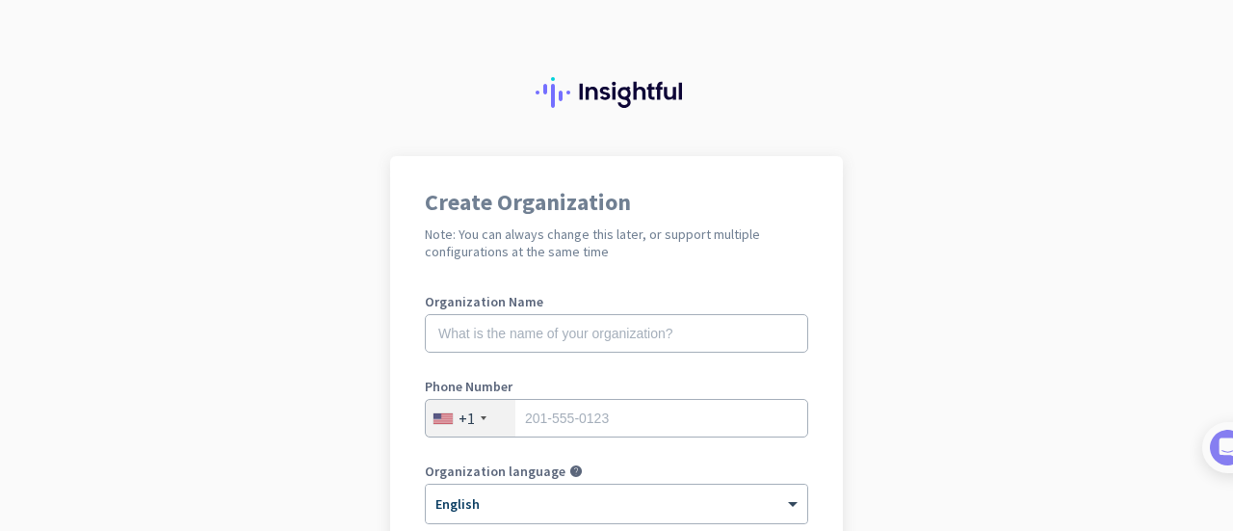 Image resolution: width=1233 pixels, height=531 pixels. Describe the element at coordinates (466, 418) in the screenshot. I see `div: +1` at that location.